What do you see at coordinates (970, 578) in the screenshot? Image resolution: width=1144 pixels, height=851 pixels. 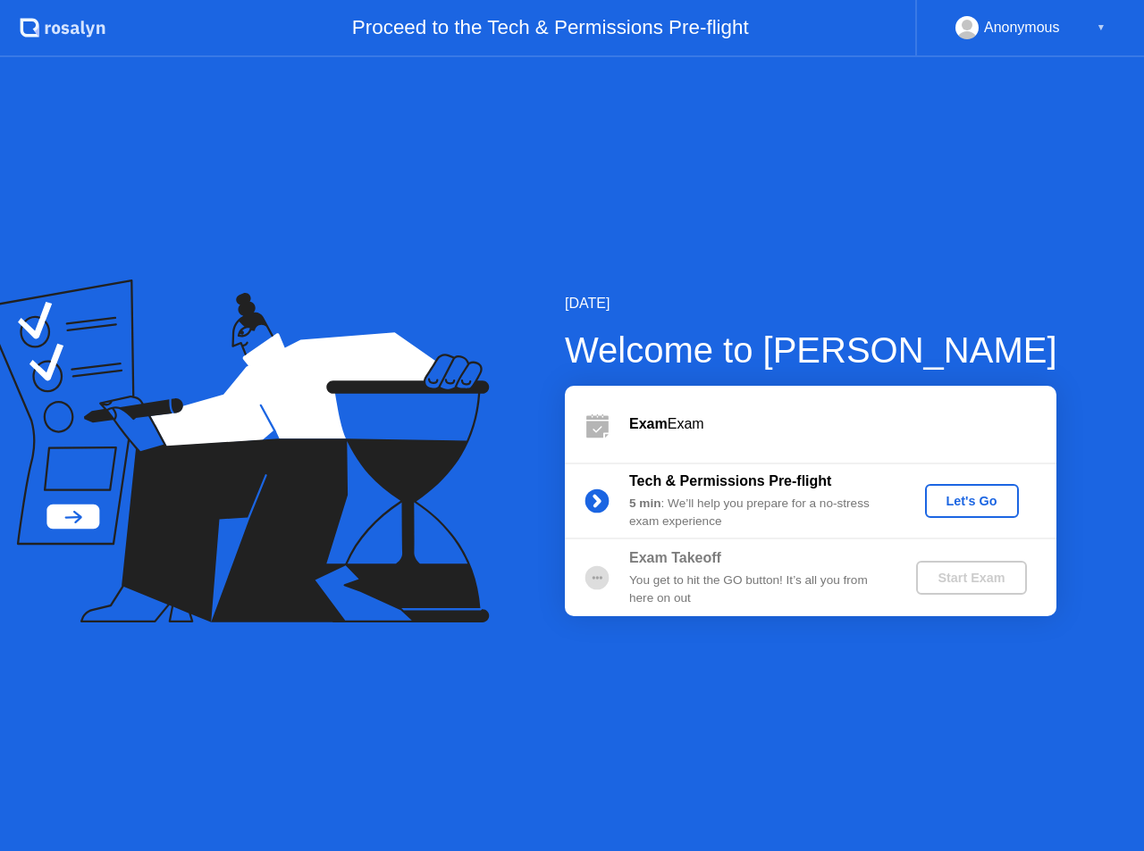 I see `div: Start Exam` at bounding box center [970, 578].